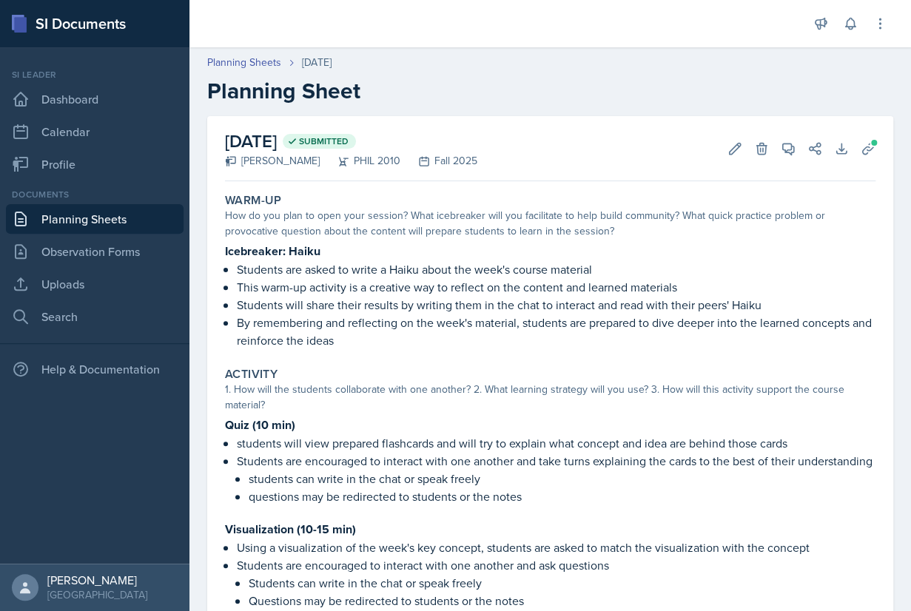  What do you see at coordinates (95, 132) in the screenshot?
I see `a: Calendar` at bounding box center [95, 132].